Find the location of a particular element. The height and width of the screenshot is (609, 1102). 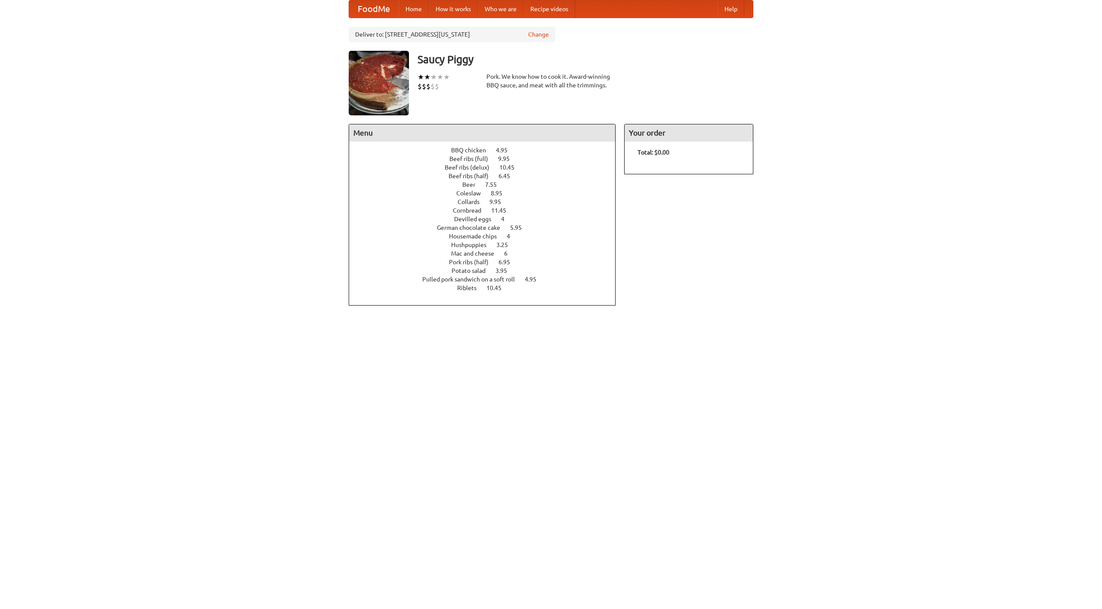

span: Pulled pork sandwich on a soft roll is located at coordinates (472, 279).